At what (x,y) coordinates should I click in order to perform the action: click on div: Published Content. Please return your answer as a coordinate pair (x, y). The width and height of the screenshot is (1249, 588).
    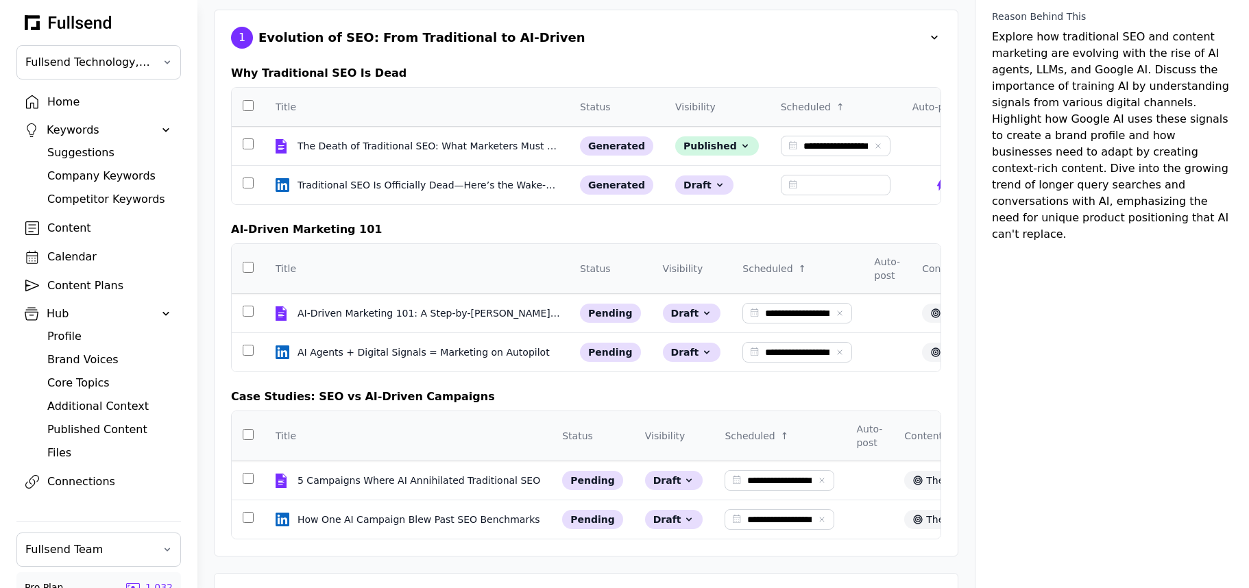
    Looking at the image, I should click on (110, 430).